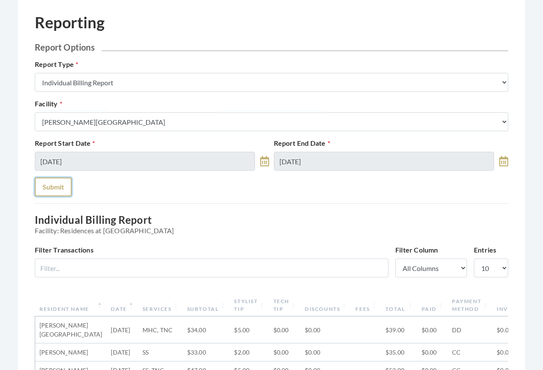 The height and width of the screenshot is (370, 543). What do you see at coordinates (432, 306) in the screenshot?
I see `th: Paid: activate to sort column ascending` at bounding box center [432, 306].